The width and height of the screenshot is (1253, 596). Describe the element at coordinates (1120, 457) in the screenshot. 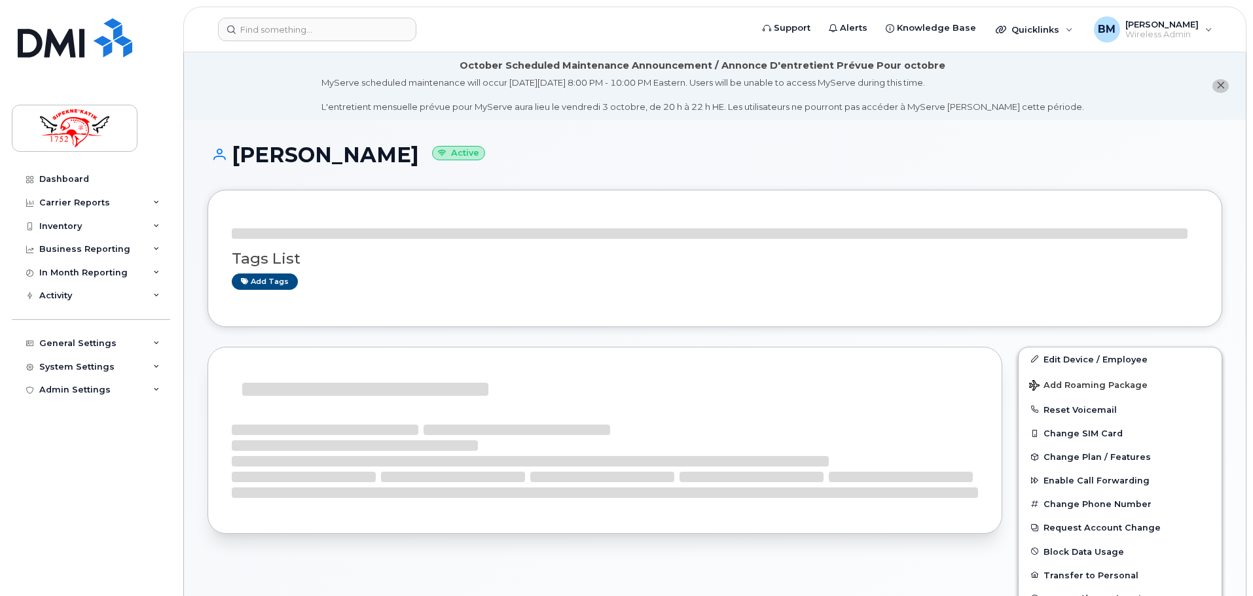

I see `button: Change Plan / Features` at that location.